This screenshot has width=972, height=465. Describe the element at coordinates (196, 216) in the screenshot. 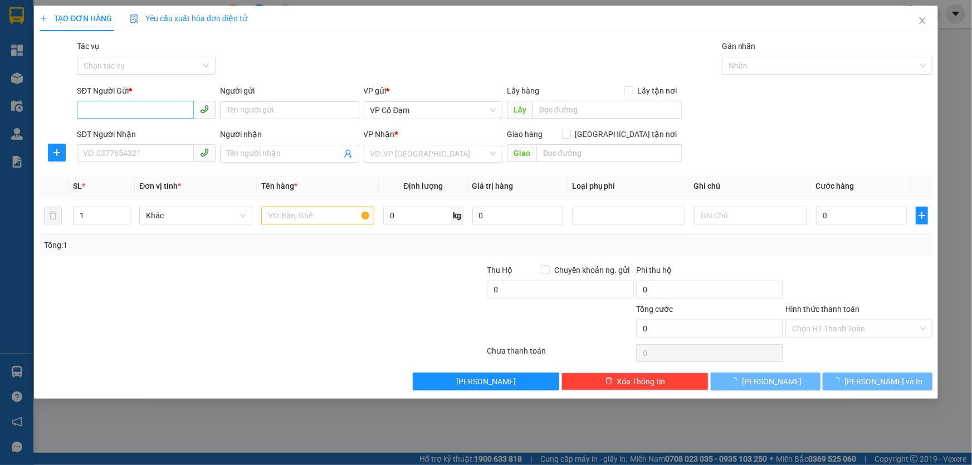

I see `span: Khác` at that location.